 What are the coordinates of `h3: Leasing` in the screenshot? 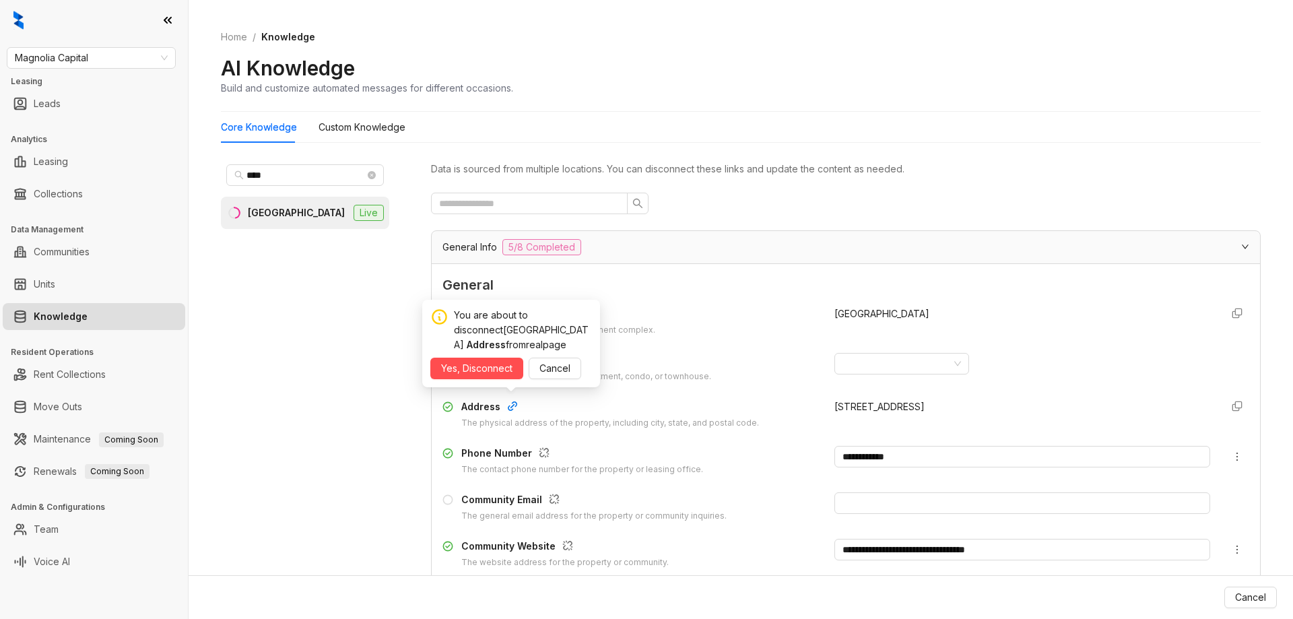 It's located at (99, 81).